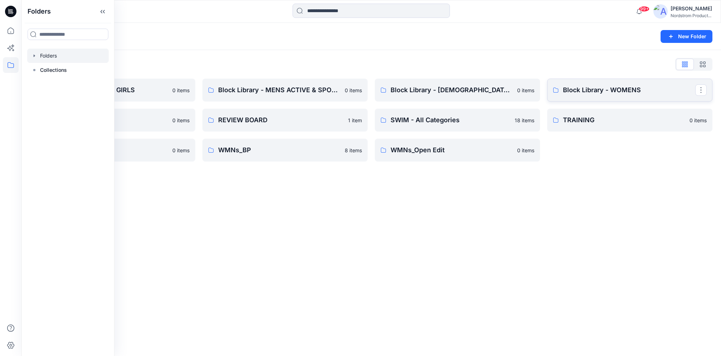 The height and width of the screenshot is (356, 721). Describe the element at coordinates (279, 150) in the screenshot. I see `p: WMNs_BP` at that location.